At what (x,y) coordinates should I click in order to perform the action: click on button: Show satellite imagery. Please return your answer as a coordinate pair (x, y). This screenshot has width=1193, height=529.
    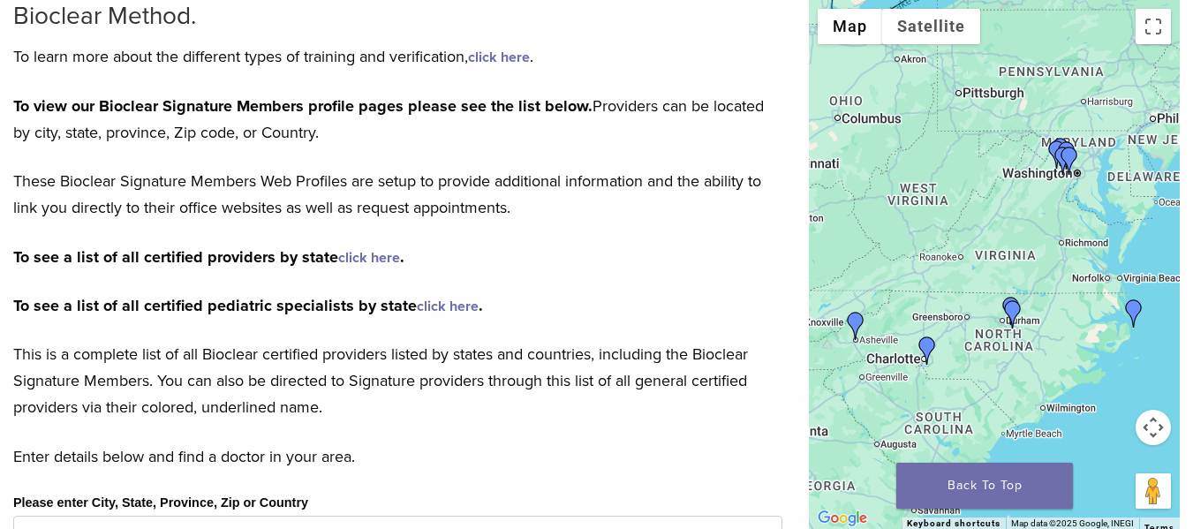
    Looking at the image, I should click on (930, 26).